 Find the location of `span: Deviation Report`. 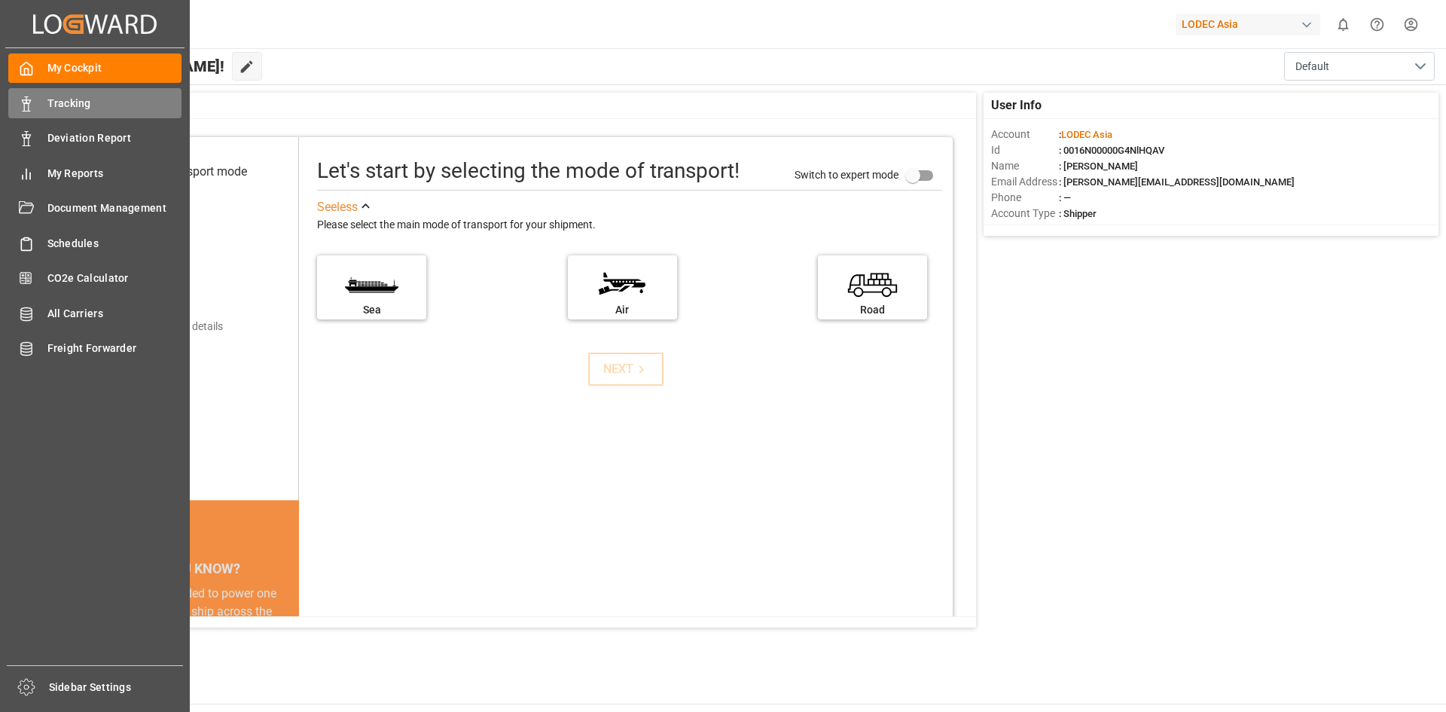

span: Deviation Report is located at coordinates (114, 138).